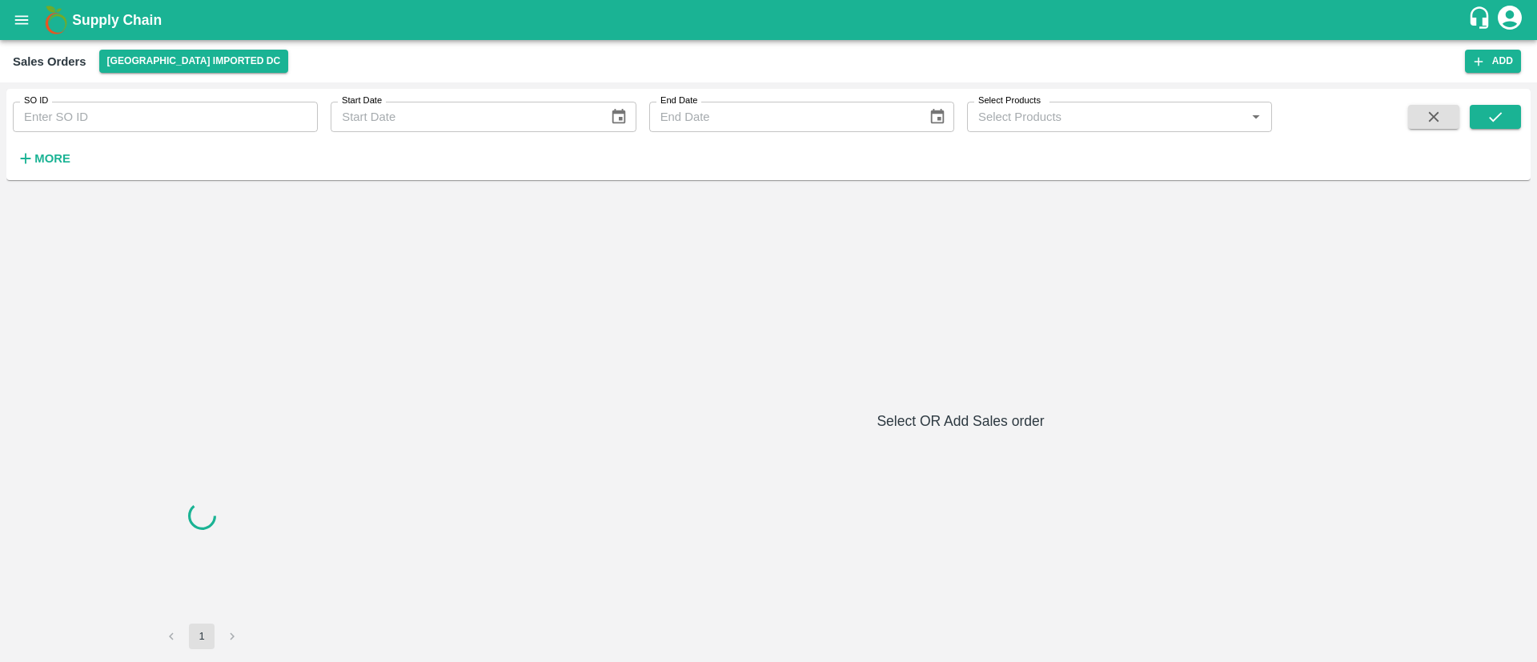 The height and width of the screenshot is (662, 1537). Describe the element at coordinates (194, 61) in the screenshot. I see `button: Select DC` at that location.